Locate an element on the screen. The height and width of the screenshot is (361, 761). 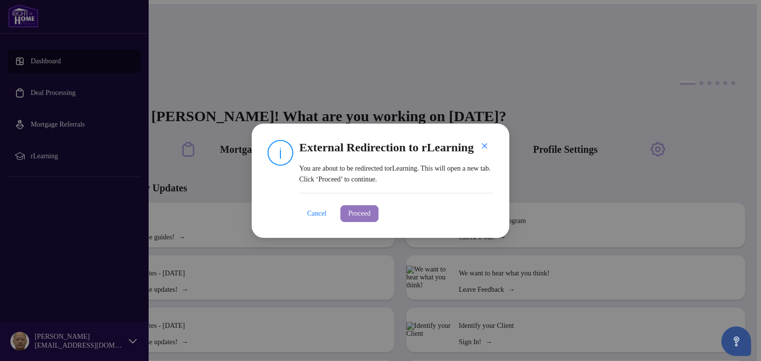
button: Open asap is located at coordinates (736, 342).